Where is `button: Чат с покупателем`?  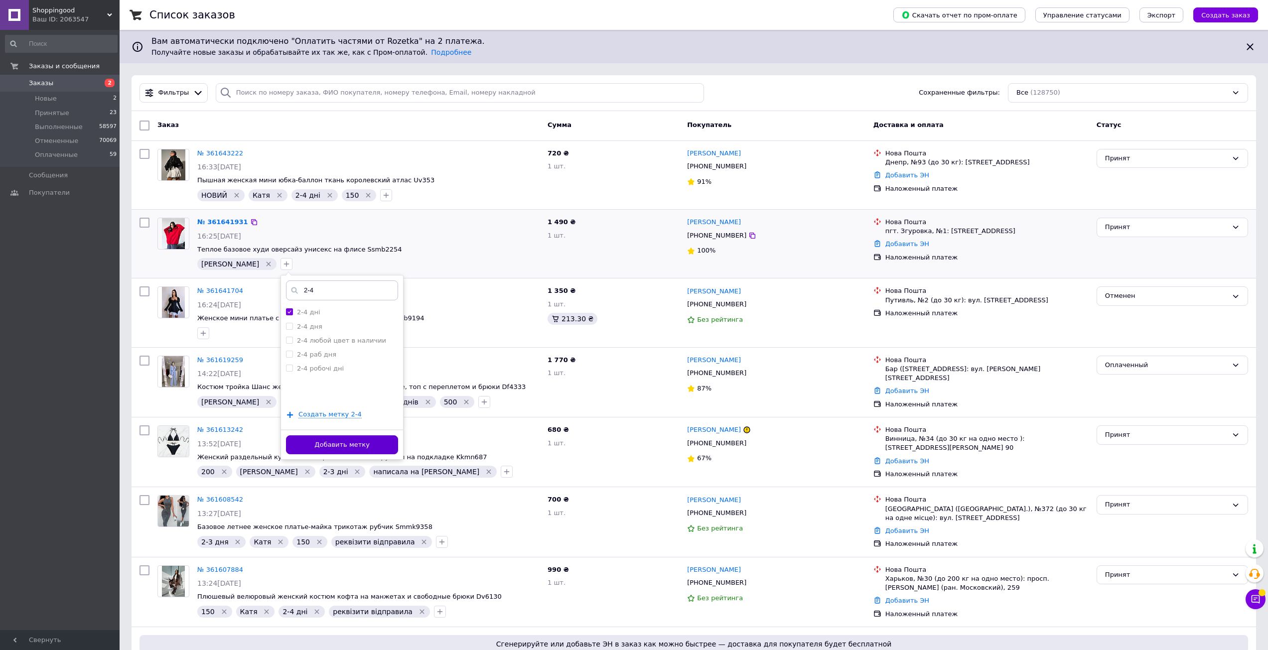
button: Чат с покупателем is located at coordinates (1256, 599).